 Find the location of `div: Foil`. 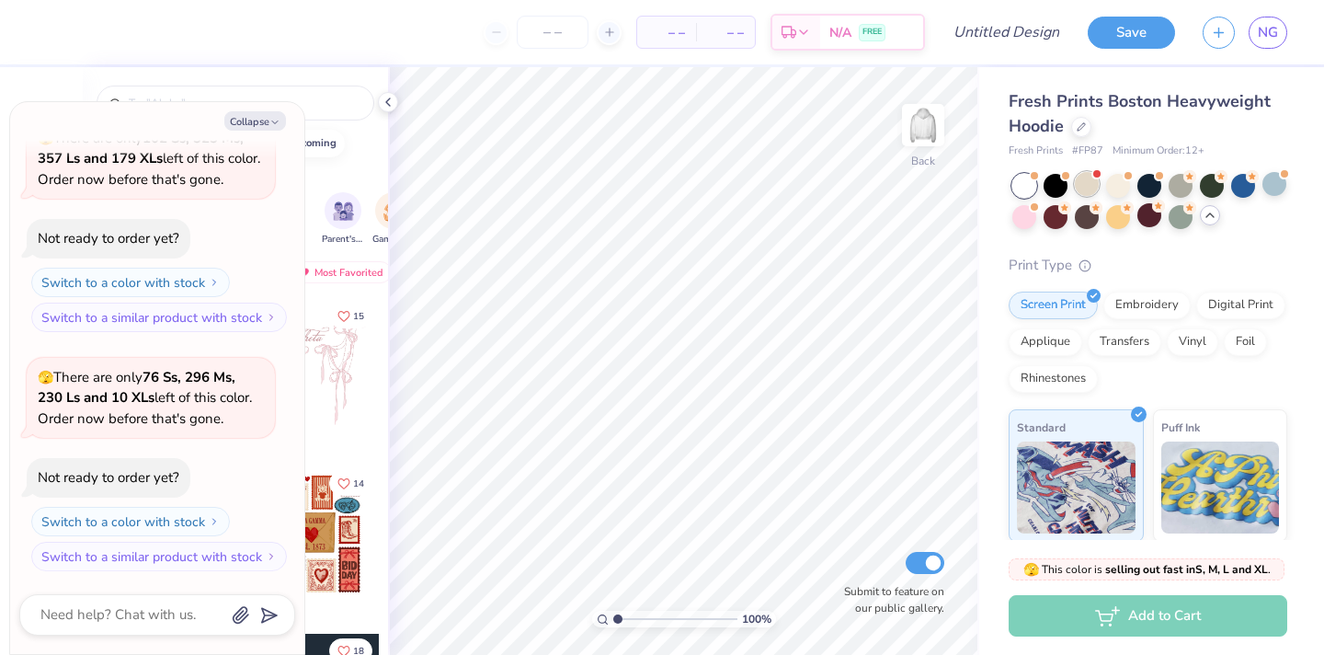

div: Foil is located at coordinates (1245, 342).